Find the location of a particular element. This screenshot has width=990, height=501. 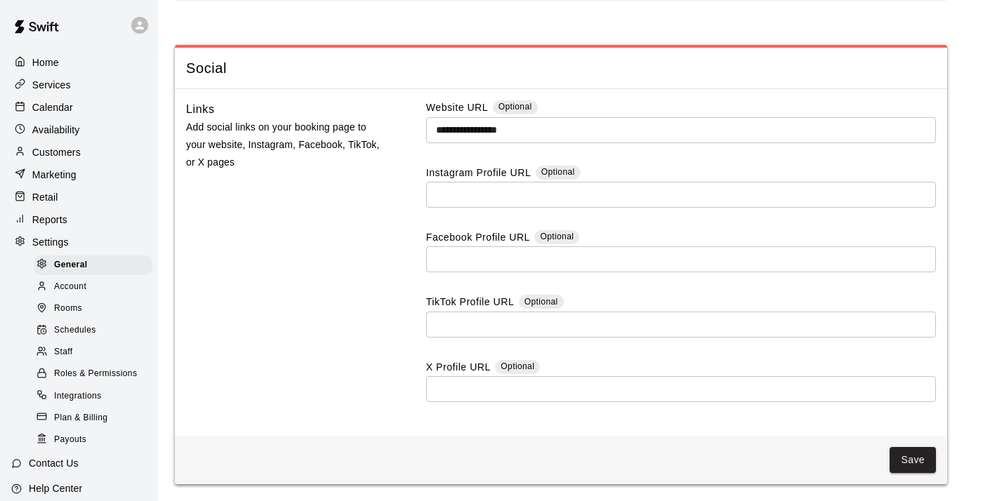

a: Plan & Billing is located at coordinates (96, 418).